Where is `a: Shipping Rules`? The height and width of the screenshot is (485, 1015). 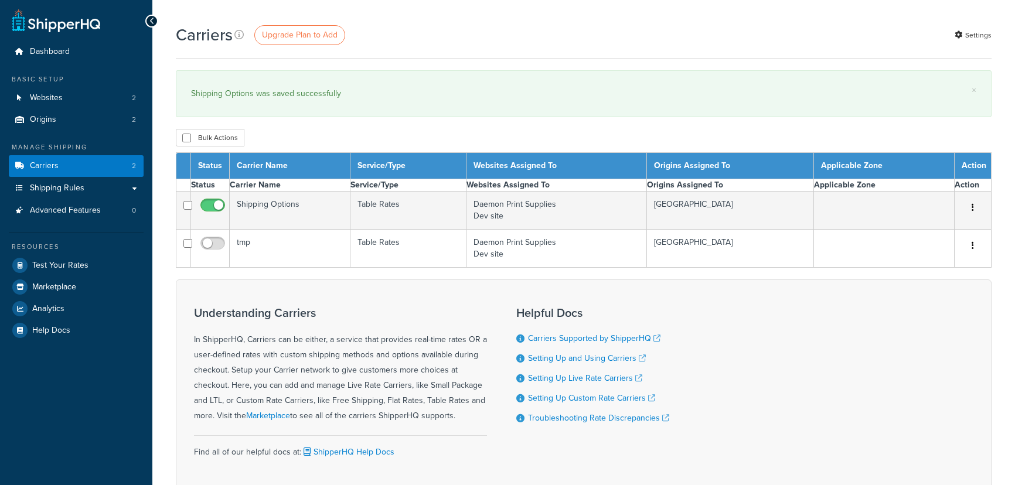 a: Shipping Rules is located at coordinates (76, 188).